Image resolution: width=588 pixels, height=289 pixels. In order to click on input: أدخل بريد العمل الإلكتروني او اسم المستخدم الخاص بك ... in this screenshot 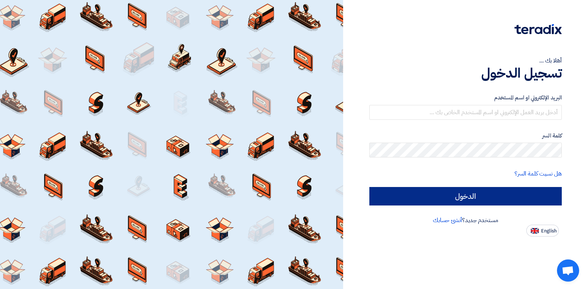, I will do `click(465, 112)`.